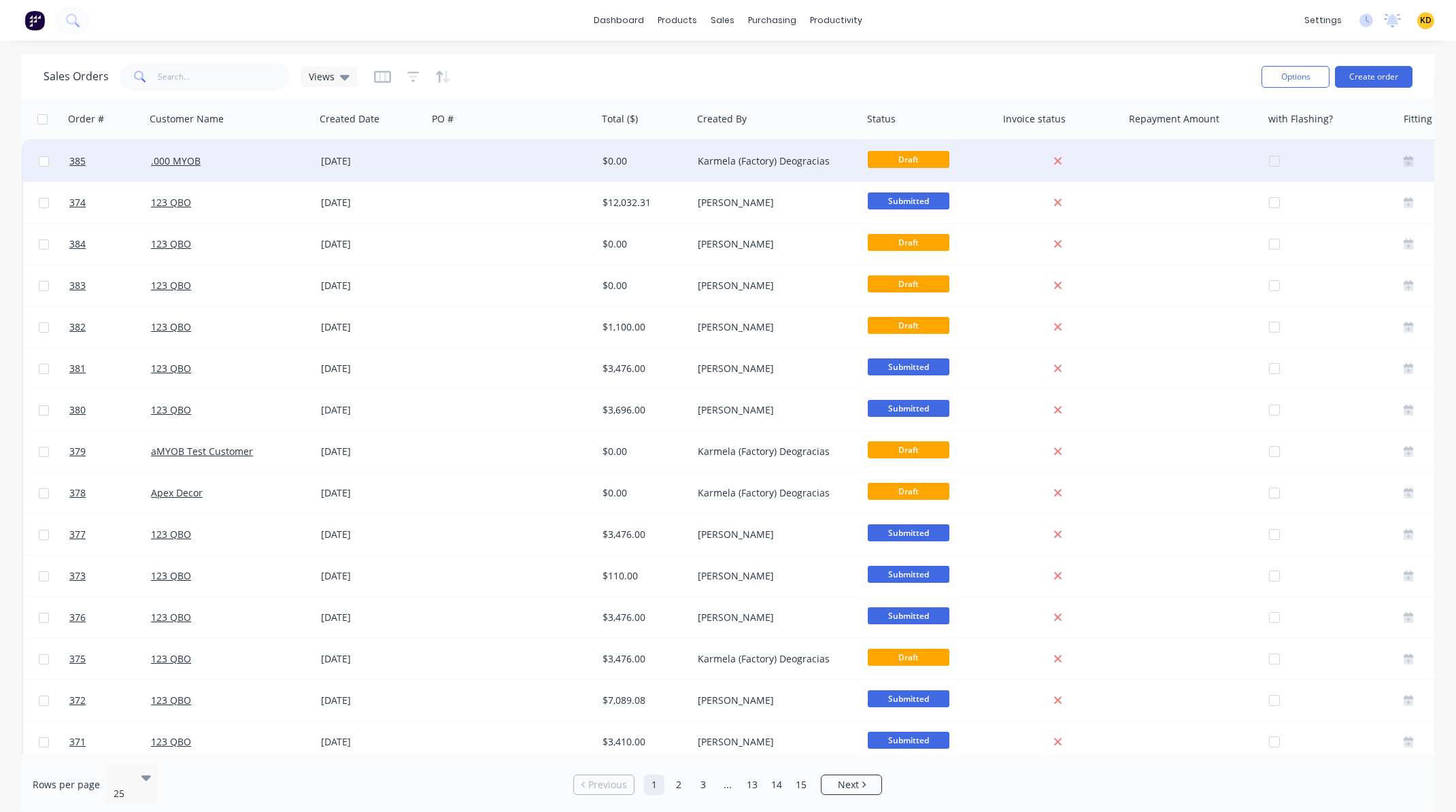 The image size is (1456, 812). I want to click on div: Created Date, so click(350, 119).